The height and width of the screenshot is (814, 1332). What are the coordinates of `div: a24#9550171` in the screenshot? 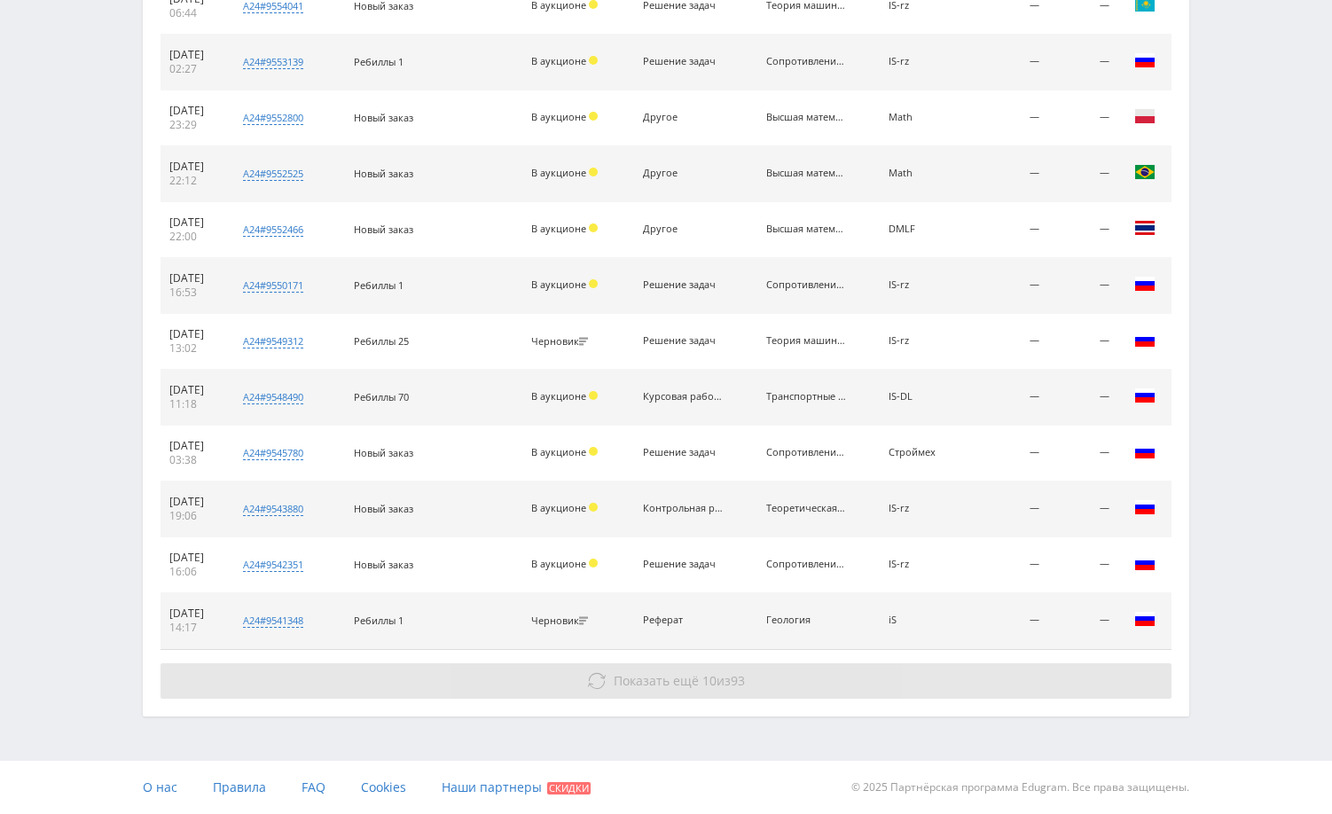 It's located at (273, 286).